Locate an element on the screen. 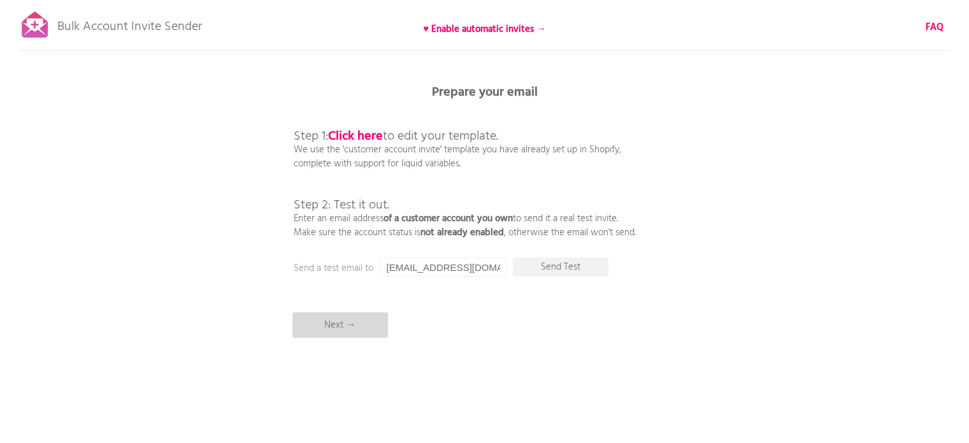 The image size is (969, 443). b: FAQ is located at coordinates (934, 27).